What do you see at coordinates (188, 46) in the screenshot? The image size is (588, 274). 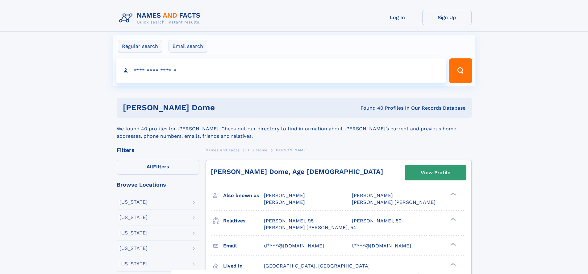 I see `label: Email search` at bounding box center [188, 46].